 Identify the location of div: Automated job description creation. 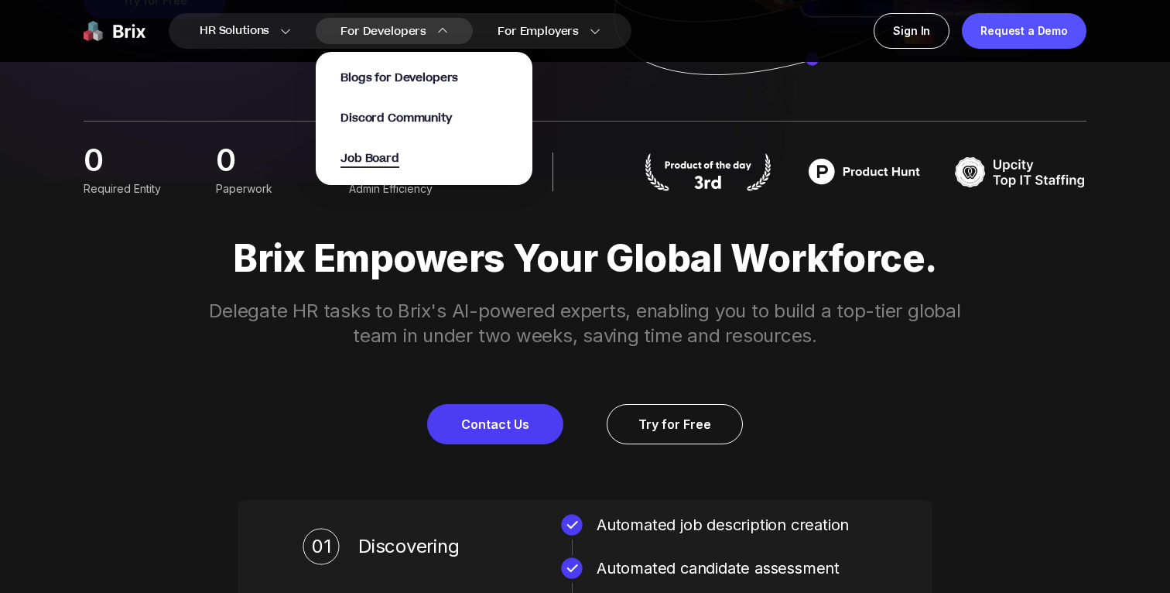
(732, 525).